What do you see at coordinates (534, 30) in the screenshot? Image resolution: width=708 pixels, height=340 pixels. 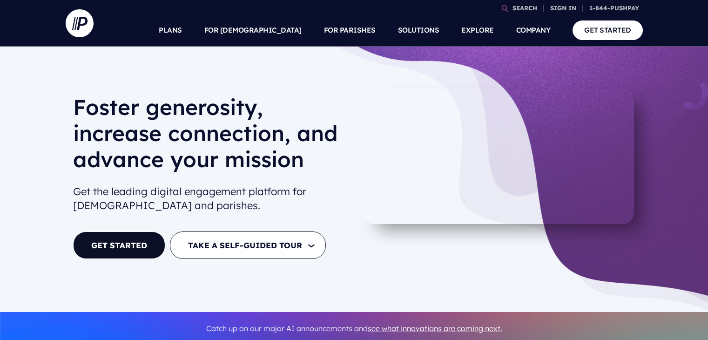 I see `a: COMPANY` at bounding box center [534, 30].